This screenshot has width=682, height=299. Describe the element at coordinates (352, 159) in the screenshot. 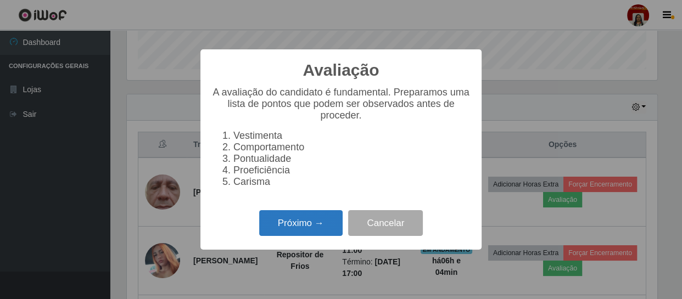

I see `li: Pontualidade` at that location.